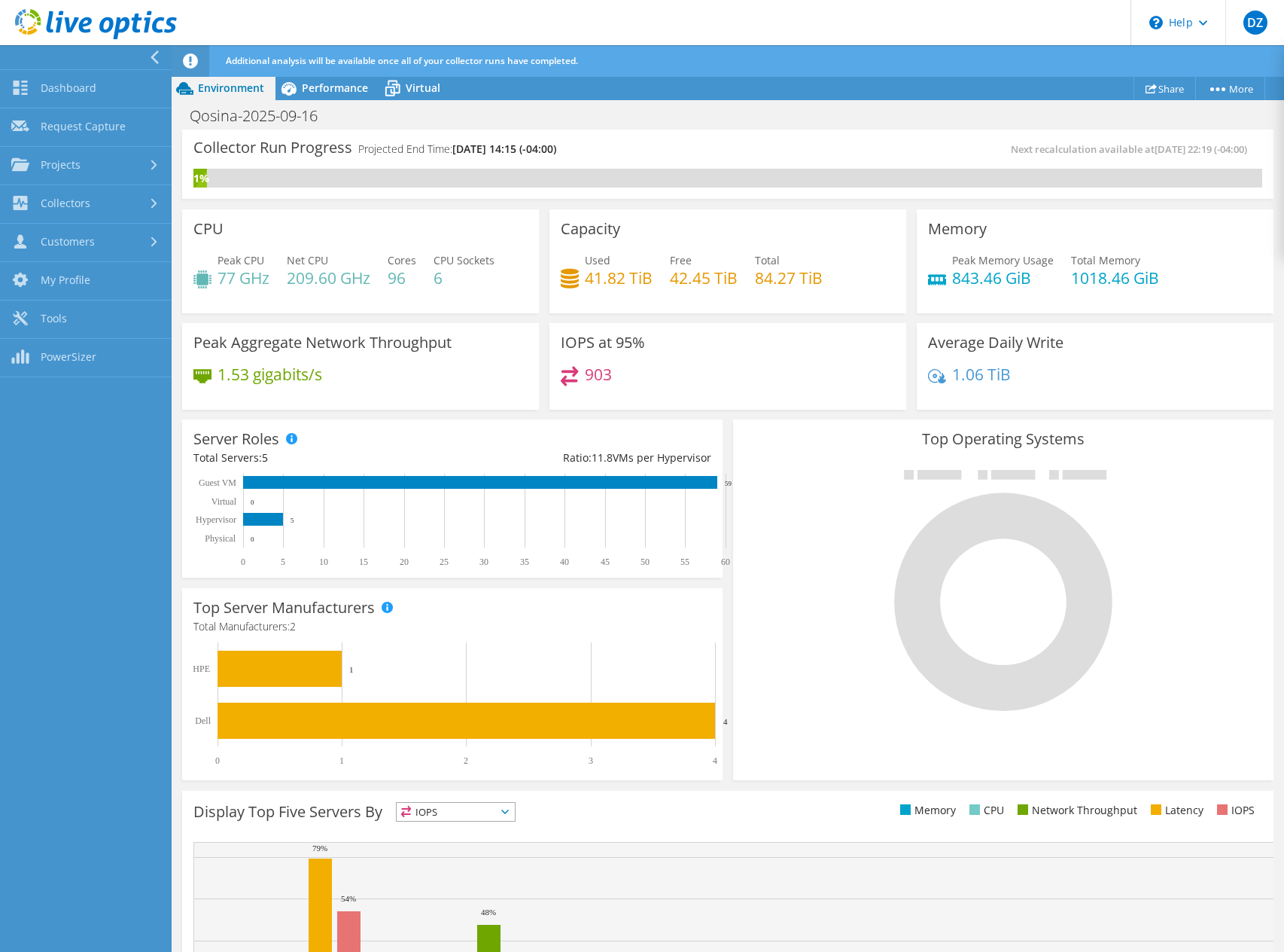 The width and height of the screenshot is (1284, 952). Describe the element at coordinates (466, 760) in the screenshot. I see `text: 2` at that location.